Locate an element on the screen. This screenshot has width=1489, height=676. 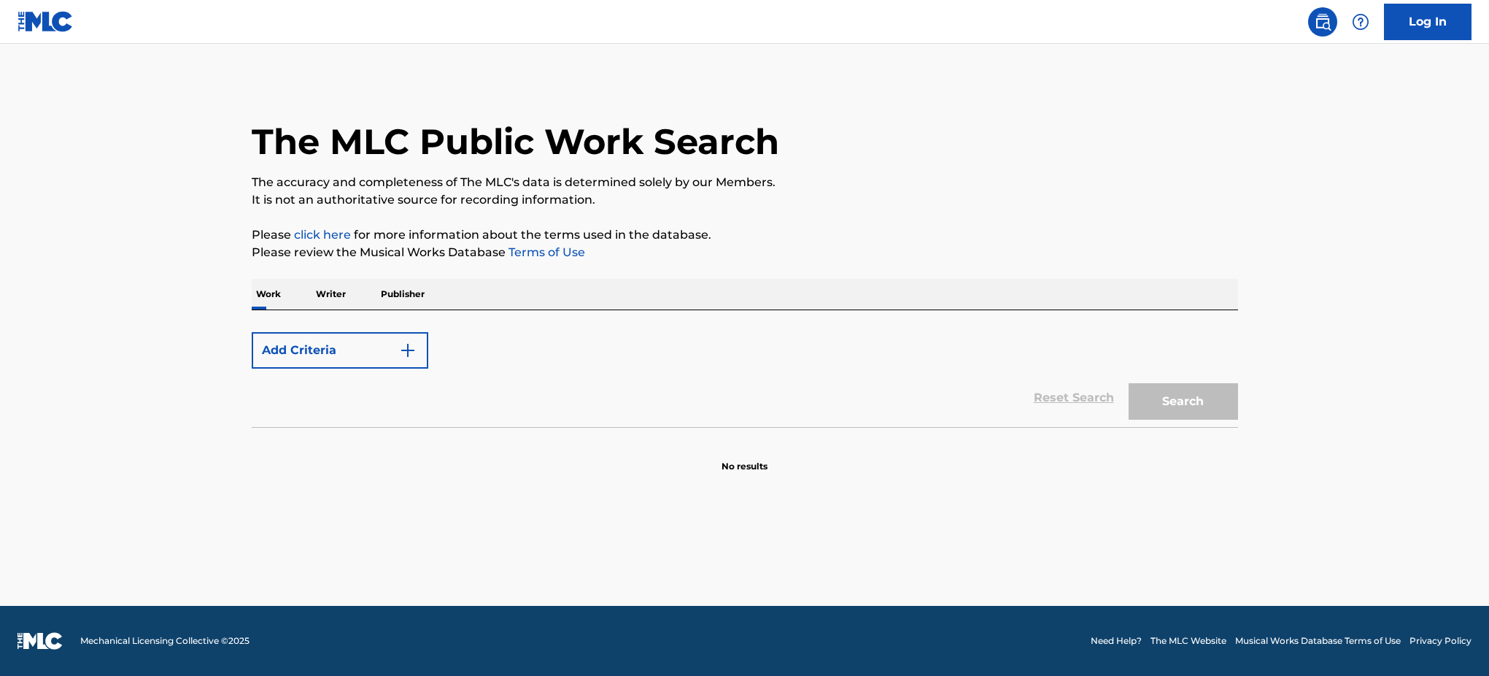
img: 9d2ae6d4665cec9f34b9.svg is located at coordinates (408, 350).